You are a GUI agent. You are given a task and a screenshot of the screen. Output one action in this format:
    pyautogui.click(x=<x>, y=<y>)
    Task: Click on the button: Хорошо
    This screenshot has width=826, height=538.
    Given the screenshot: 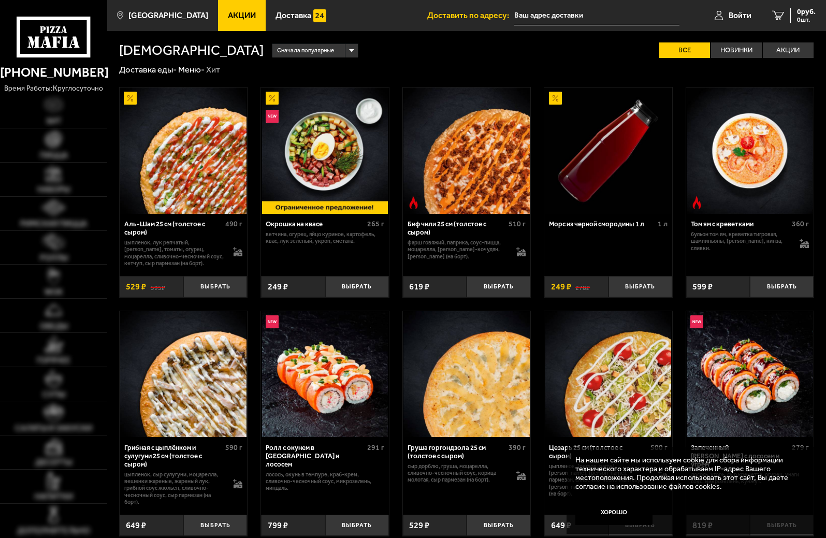 What is the action you would take?
    pyautogui.click(x=614, y=513)
    